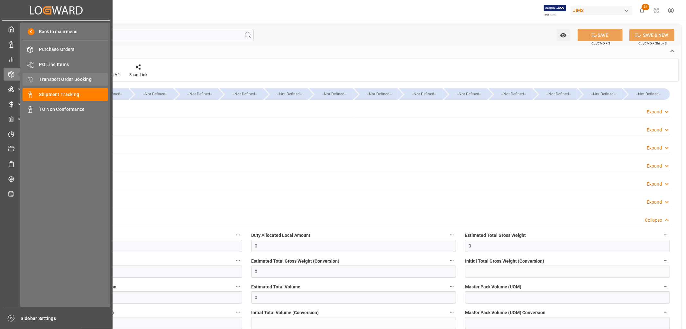 The height and width of the screenshot is (329, 686). What do you see at coordinates (65, 109) in the screenshot?
I see `a: TO Non Conformance` at bounding box center [65, 109].